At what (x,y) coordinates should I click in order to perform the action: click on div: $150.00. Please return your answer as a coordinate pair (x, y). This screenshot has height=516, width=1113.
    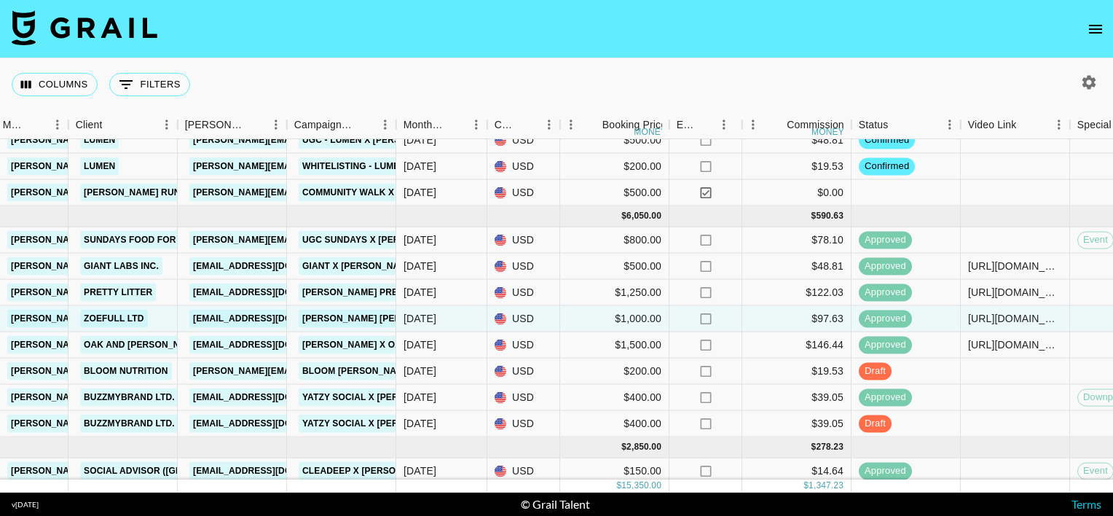
    Looking at the image, I should click on (615, 471).